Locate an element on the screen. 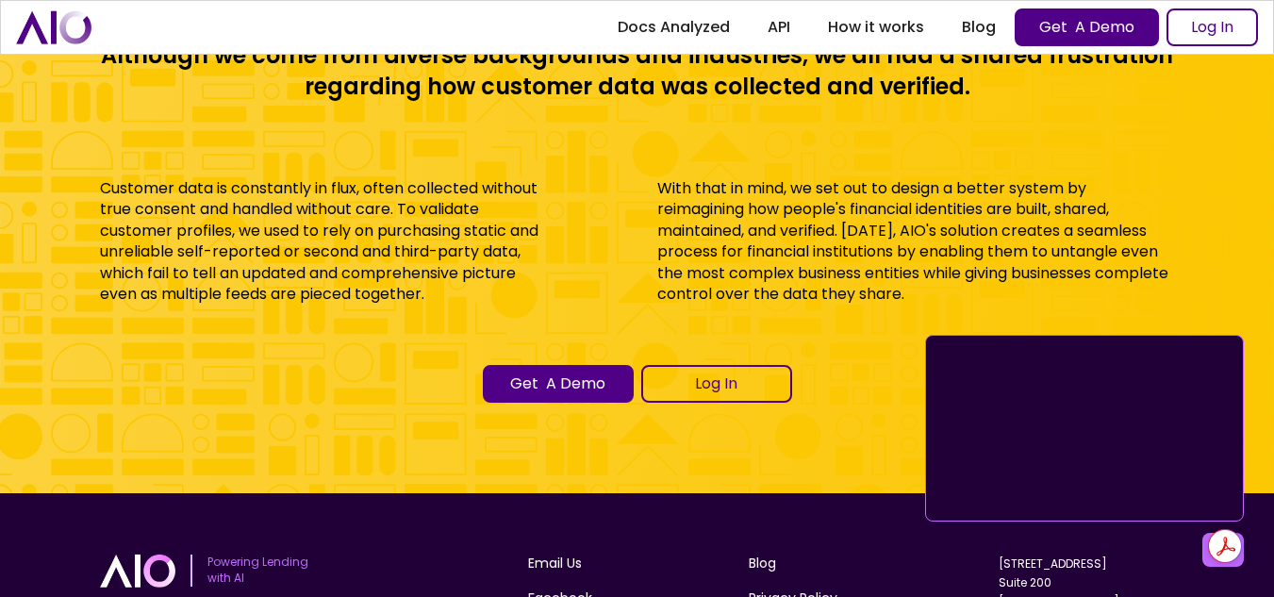 This screenshot has width=1274, height=597. a: Email Us is located at coordinates (554, 563).